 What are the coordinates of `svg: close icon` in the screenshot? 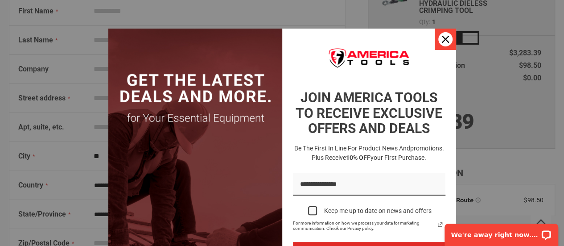 It's located at (445, 39).